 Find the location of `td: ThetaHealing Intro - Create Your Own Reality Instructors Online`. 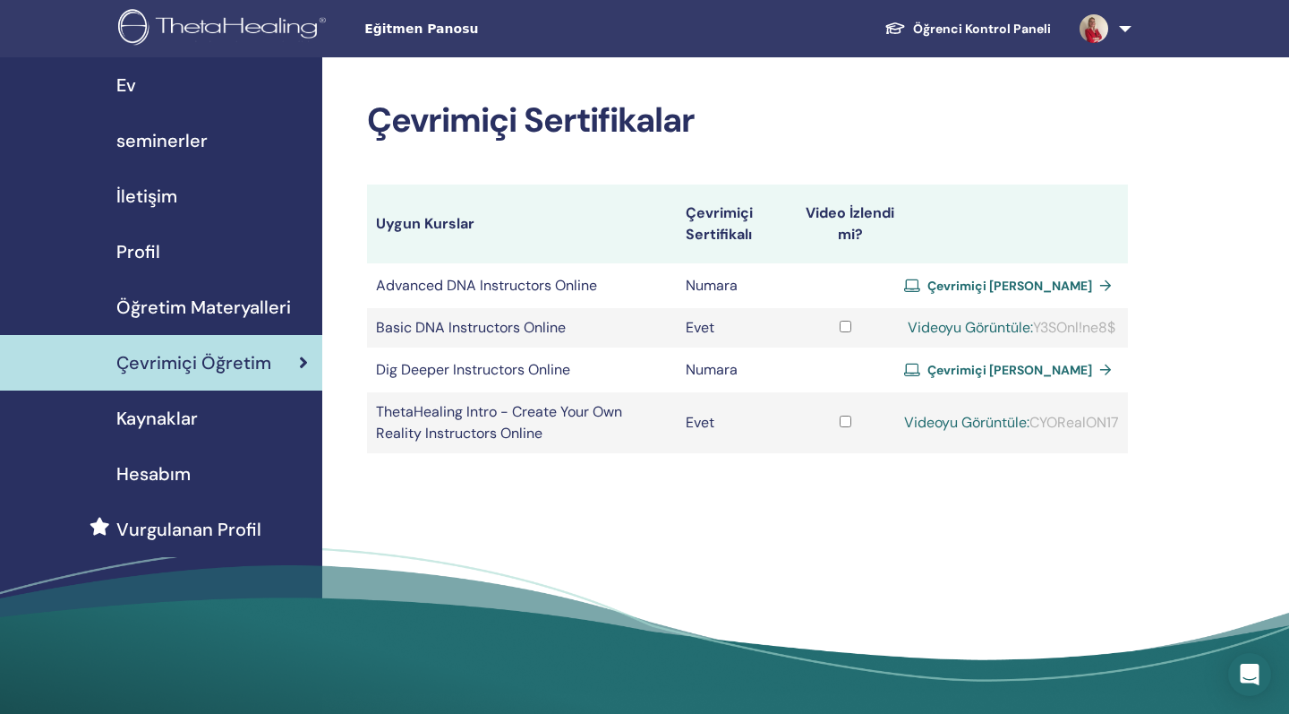

td: ThetaHealing Intro - Create Your Own Reality Instructors Online is located at coordinates (522, 423).